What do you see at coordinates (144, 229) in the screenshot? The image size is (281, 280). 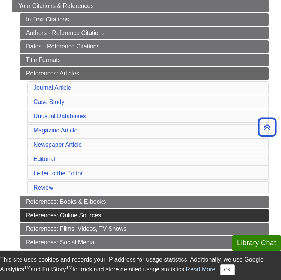 I see `a: References: Films, Videos, TV Shows` at bounding box center [144, 229].